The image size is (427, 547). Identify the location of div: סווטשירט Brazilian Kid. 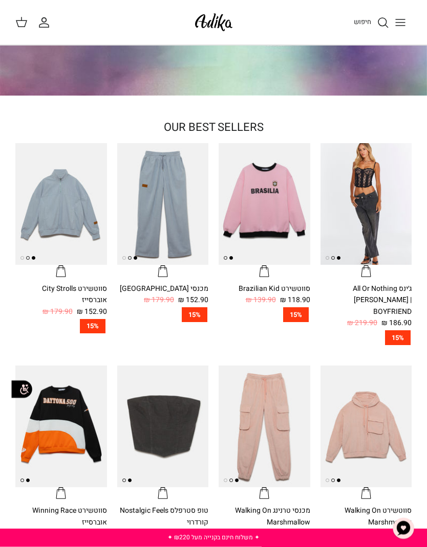
(264, 290).